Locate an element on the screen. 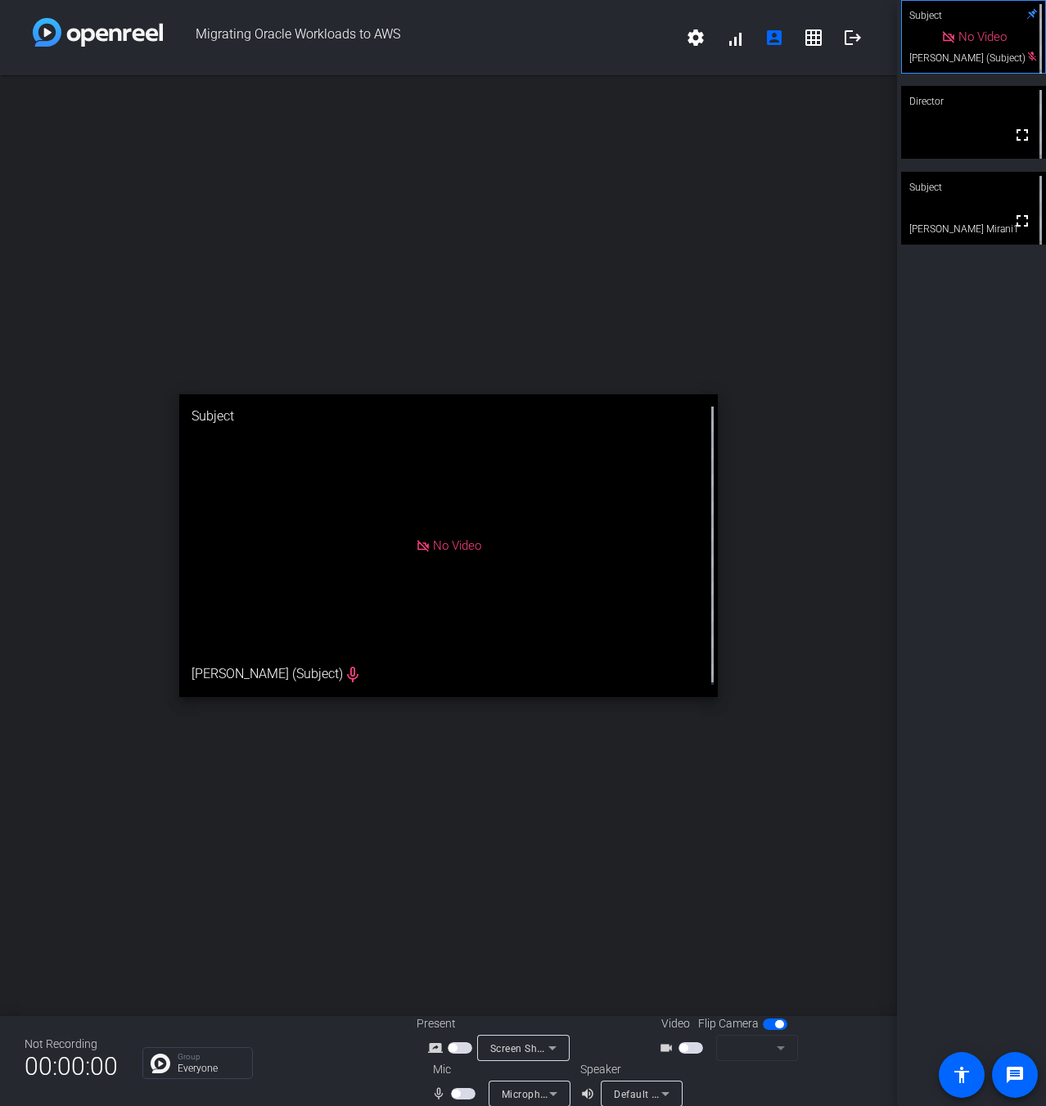 This screenshot has height=1106, width=1046. span: Microphone (Realtek(R) Audio) is located at coordinates (574, 1094).